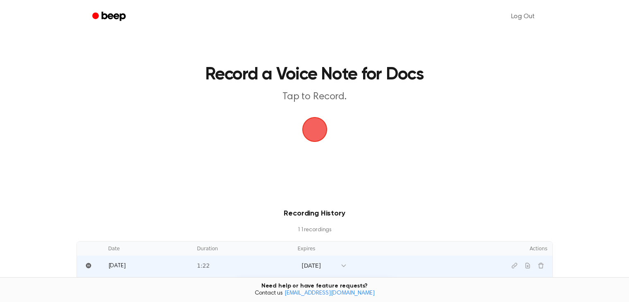 The height and width of the screenshot is (302, 629). Describe the element at coordinates (389, 248) in the screenshot. I see `th: Expires` at that location.